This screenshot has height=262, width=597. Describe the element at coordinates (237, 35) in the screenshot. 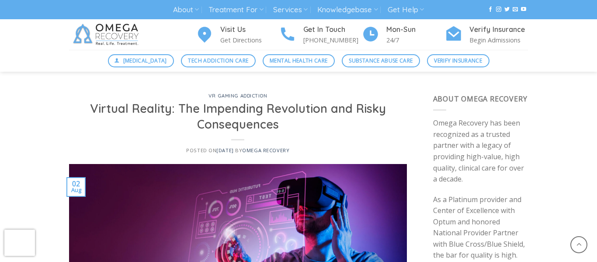

I see `a: Visit Us Get Directions` at that location.